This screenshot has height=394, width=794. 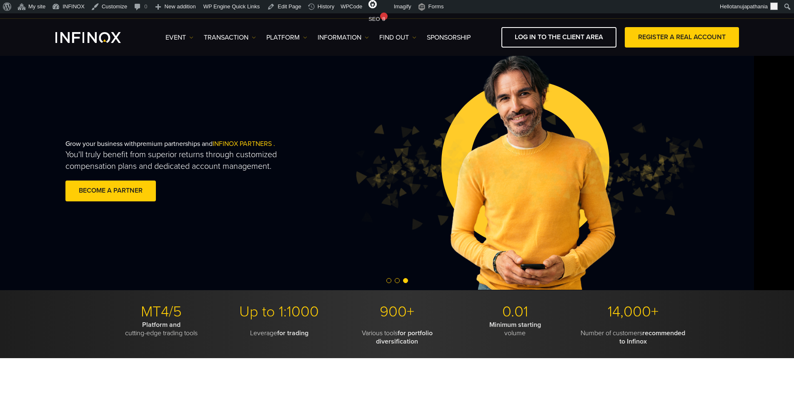 I want to click on font: Find out, so click(x=394, y=38).